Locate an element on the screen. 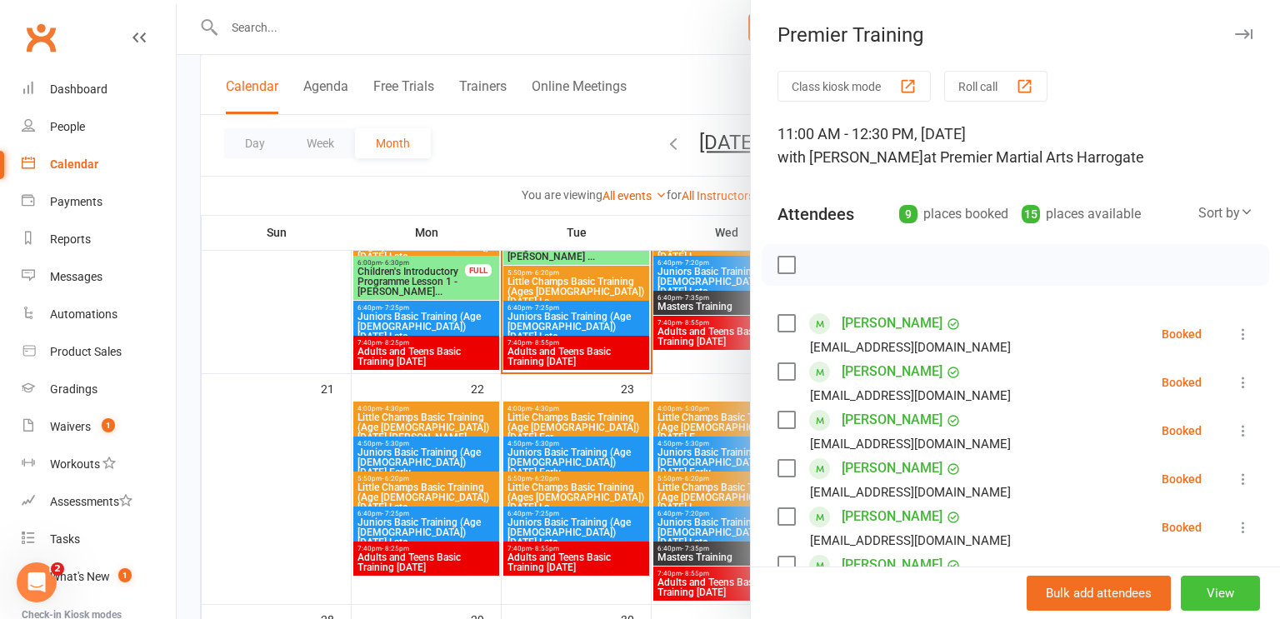  button: Class kiosk mode is located at coordinates (854, 86).